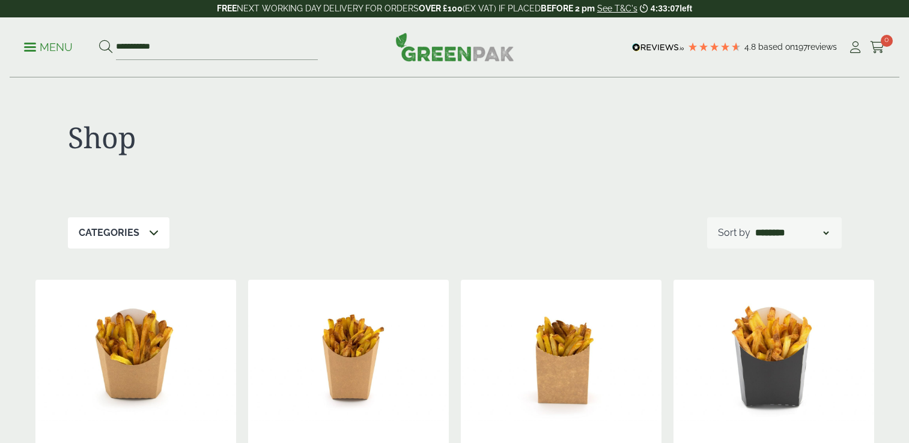 The height and width of the screenshot is (443, 909). I want to click on div: 4.79 Stars, so click(714, 47).